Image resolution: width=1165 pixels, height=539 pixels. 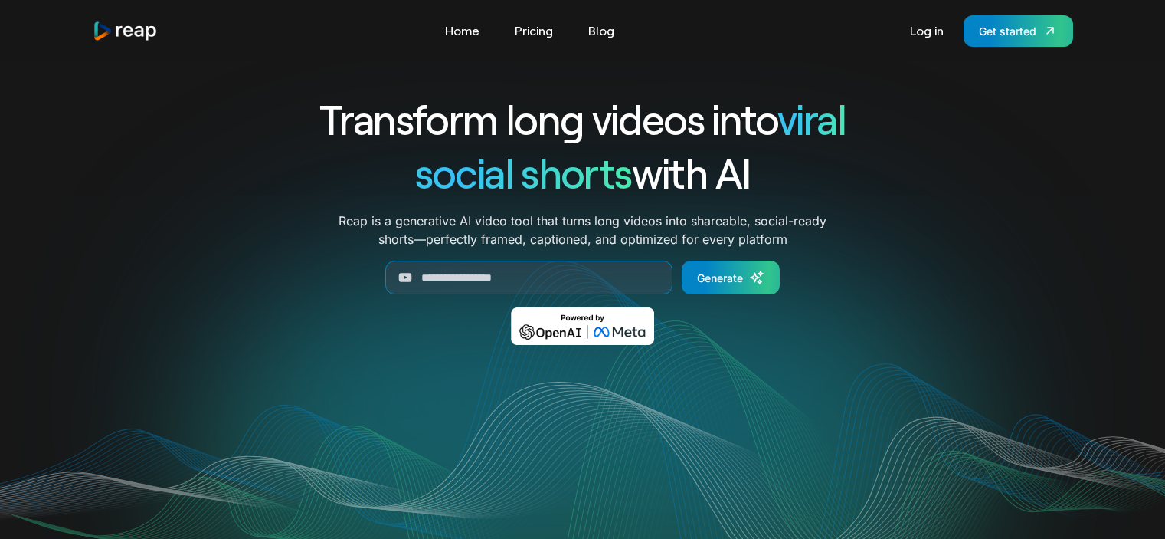 I want to click on img: Powered by OpenAI & Meta, so click(x=582, y=326).